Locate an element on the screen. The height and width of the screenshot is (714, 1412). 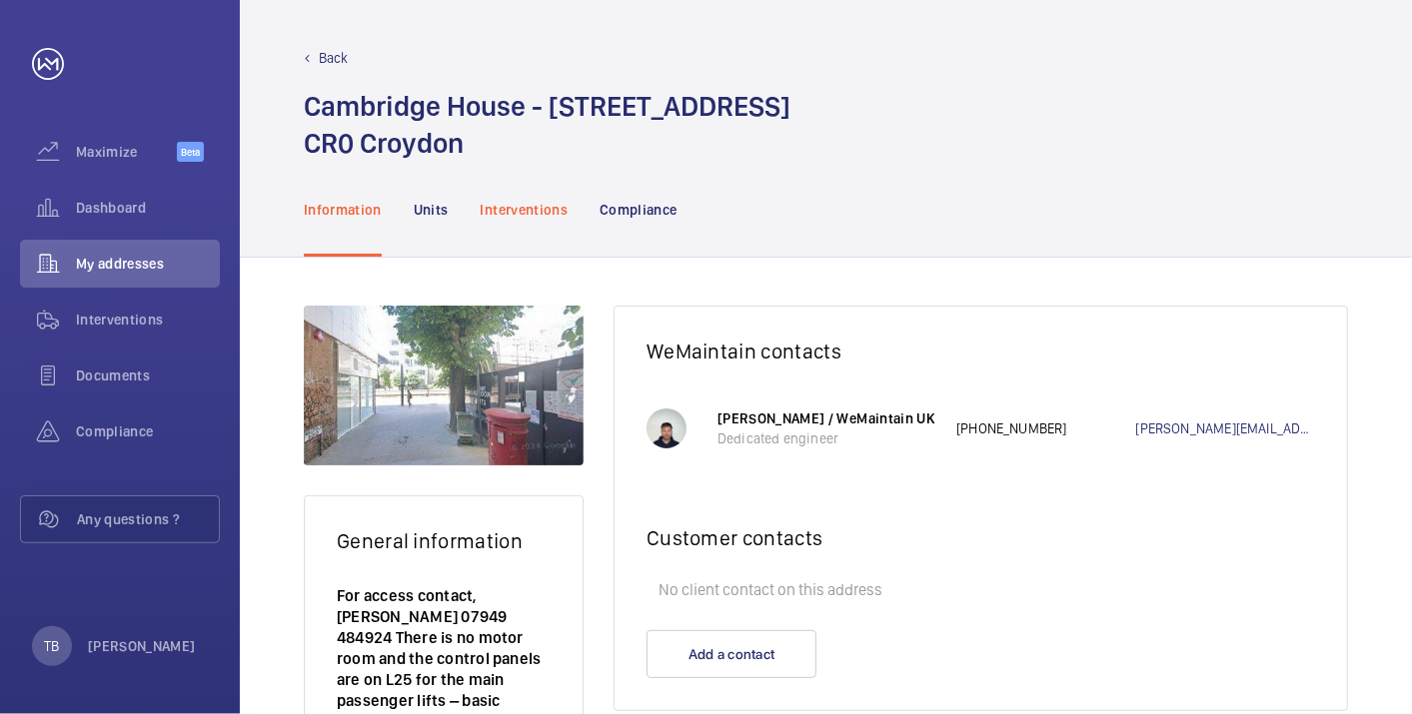
p: Information is located at coordinates (343, 210).